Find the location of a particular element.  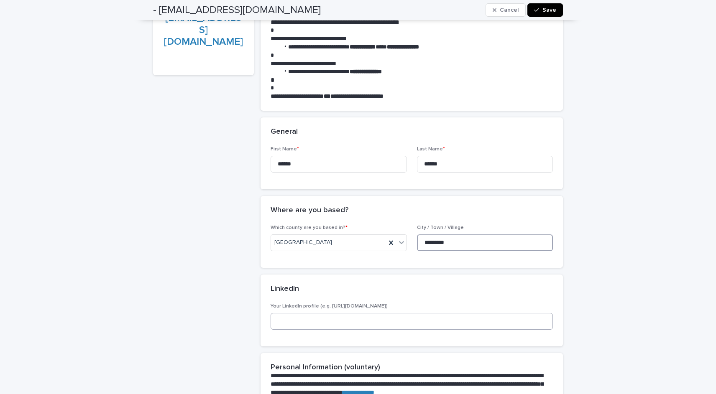

button: Save is located at coordinates (545, 10).